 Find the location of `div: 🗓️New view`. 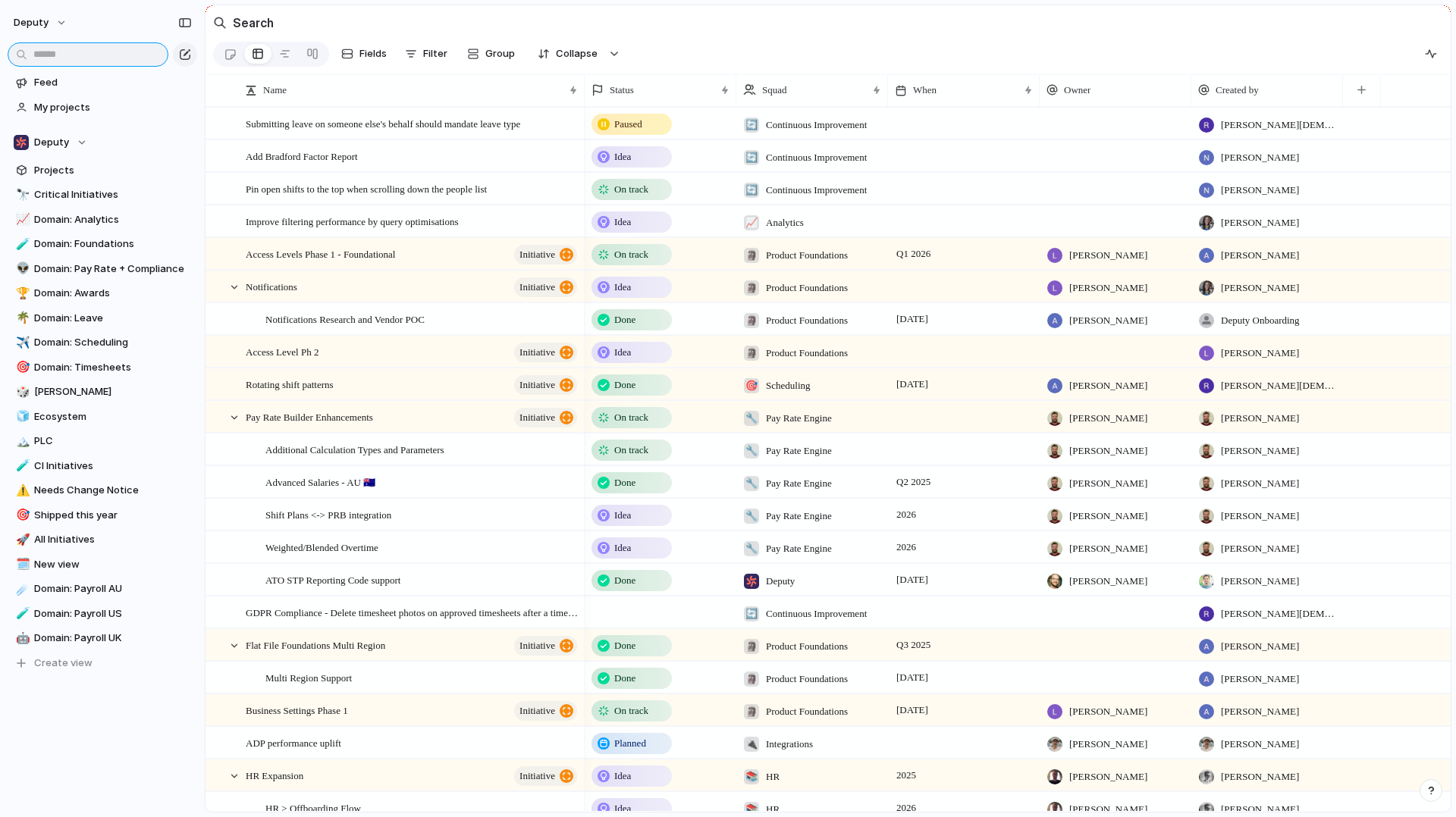

div: 🗓️New view is located at coordinates (103, 565).